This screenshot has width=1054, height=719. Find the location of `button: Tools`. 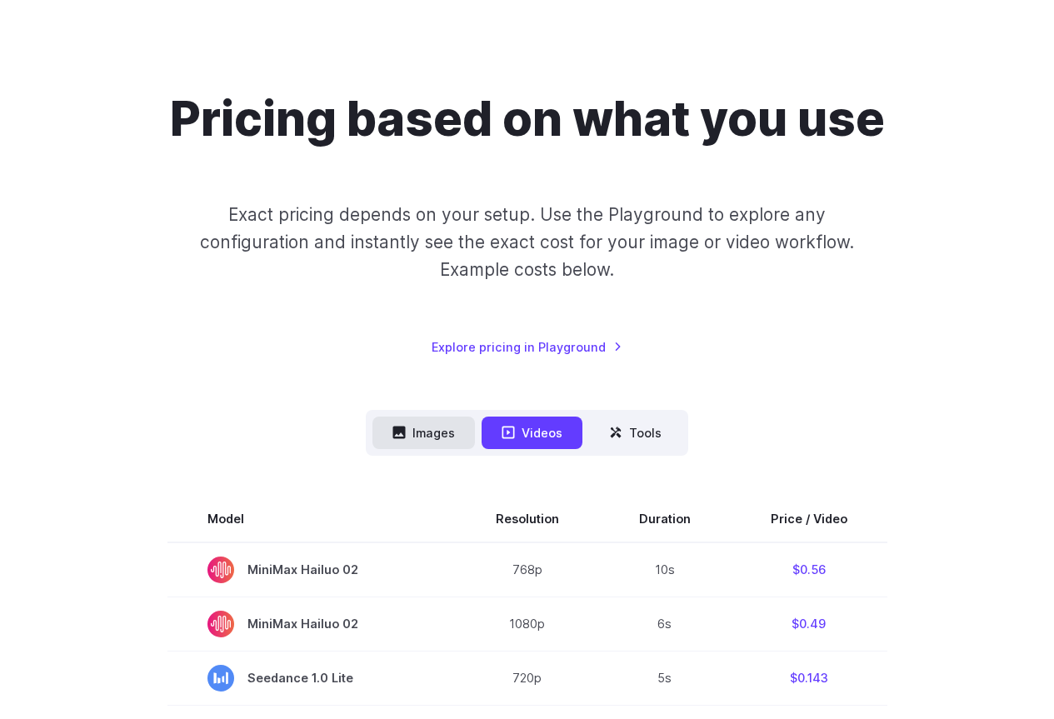

button: Tools is located at coordinates (635, 433).